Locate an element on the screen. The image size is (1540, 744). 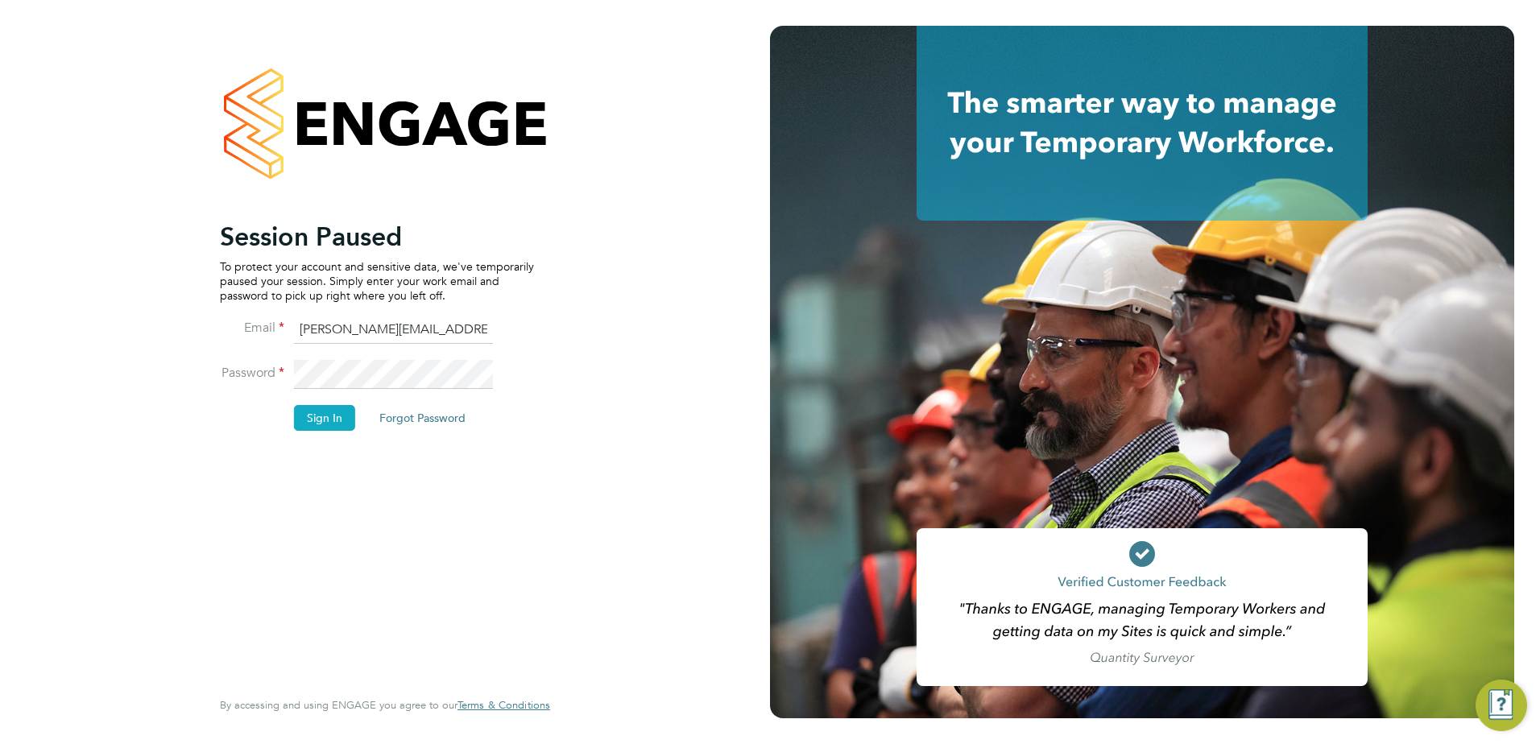
h2: Session Paused is located at coordinates (377, 237).